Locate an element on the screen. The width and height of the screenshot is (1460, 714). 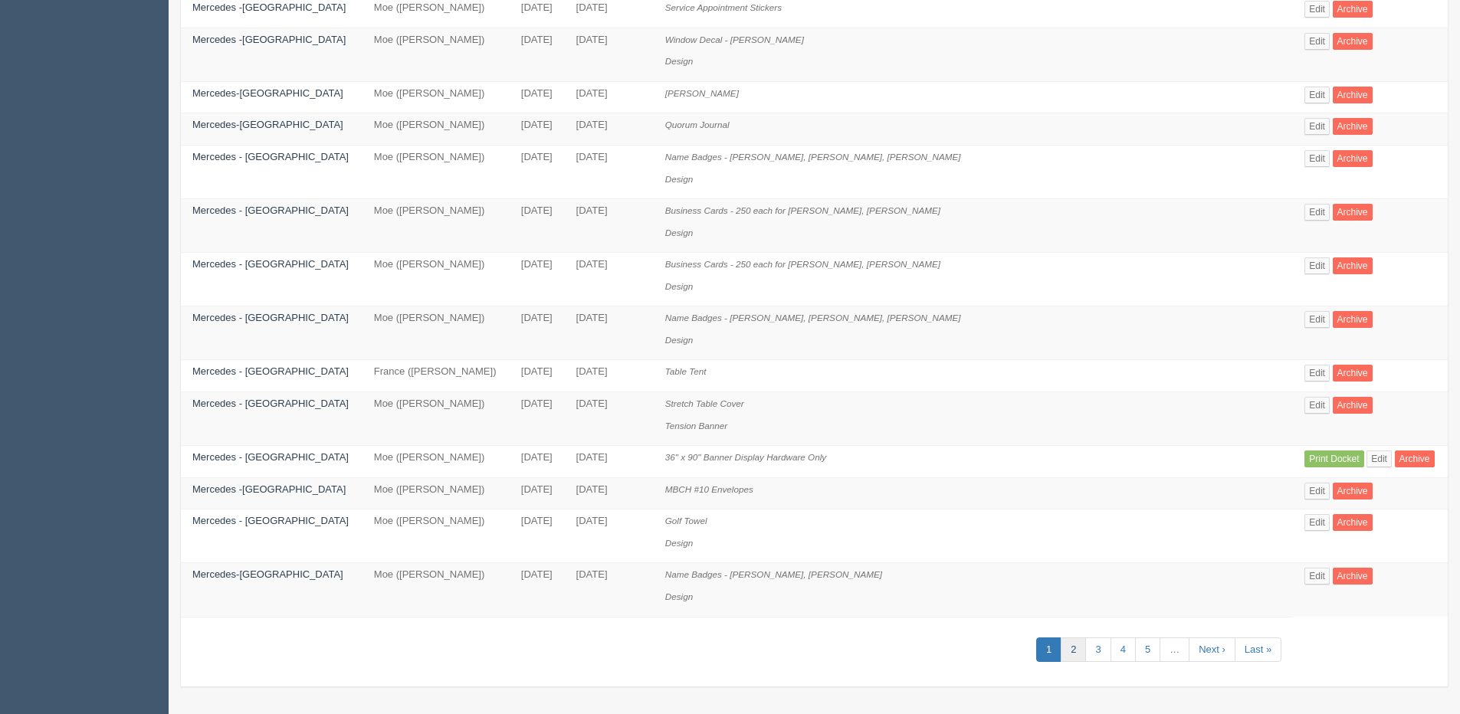
i: Stretch Table Cover is located at coordinates (704, 403).